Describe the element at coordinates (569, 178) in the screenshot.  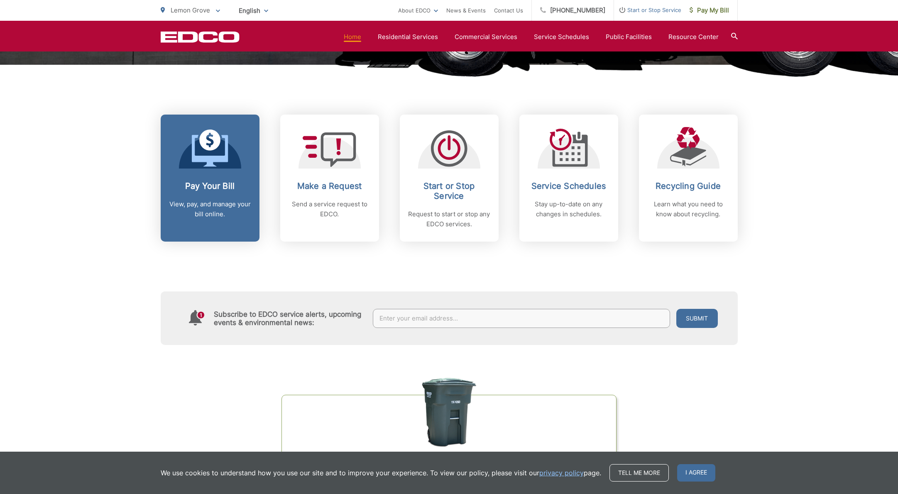
I see `a: Service Schedules Stay up-to-date on any changes in schedules.` at that location.